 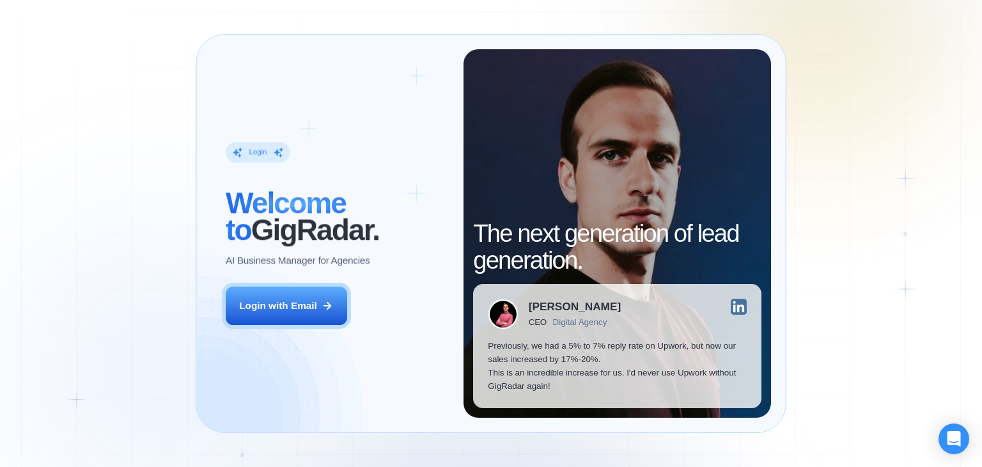 What do you see at coordinates (580, 322) in the screenshot?
I see `div: Digital Agency` at bounding box center [580, 322].